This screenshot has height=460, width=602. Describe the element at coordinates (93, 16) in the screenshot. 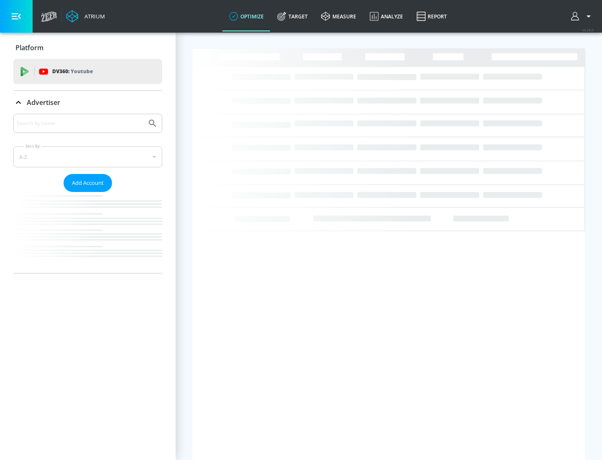

I see `div: Atrium` at that location.